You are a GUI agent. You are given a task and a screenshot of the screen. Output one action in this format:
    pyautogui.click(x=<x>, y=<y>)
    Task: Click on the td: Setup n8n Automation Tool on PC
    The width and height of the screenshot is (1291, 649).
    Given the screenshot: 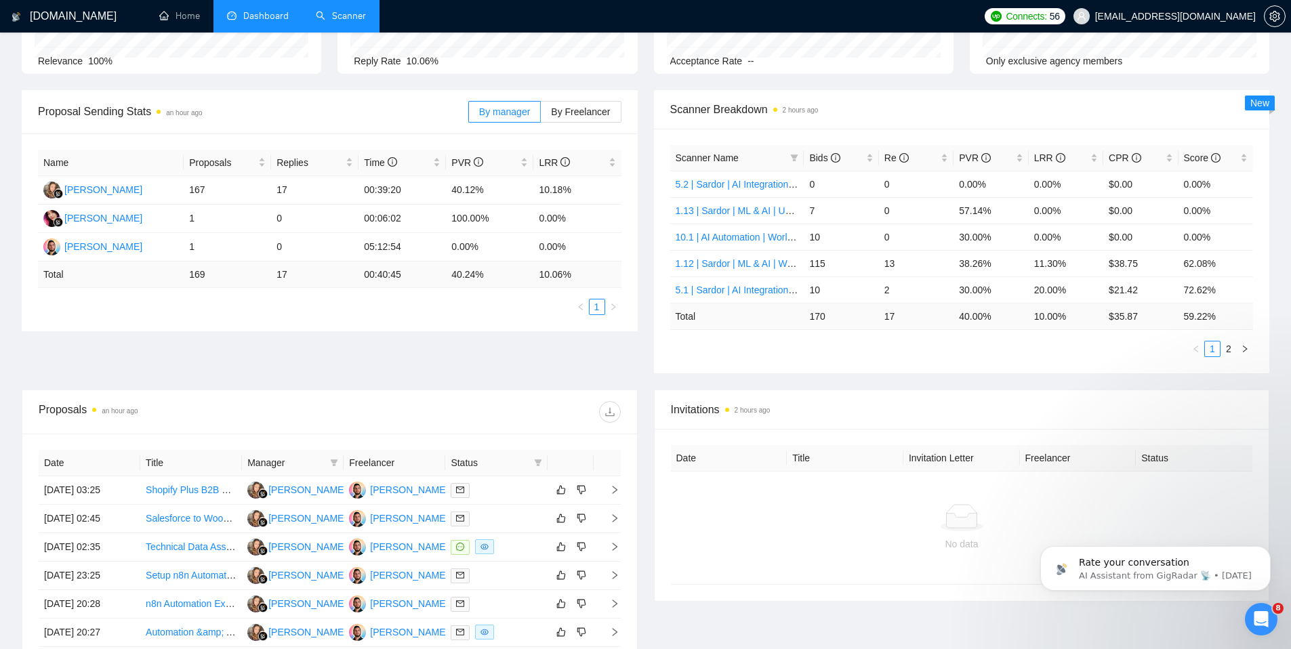 What is the action you would take?
    pyautogui.click(x=191, y=576)
    